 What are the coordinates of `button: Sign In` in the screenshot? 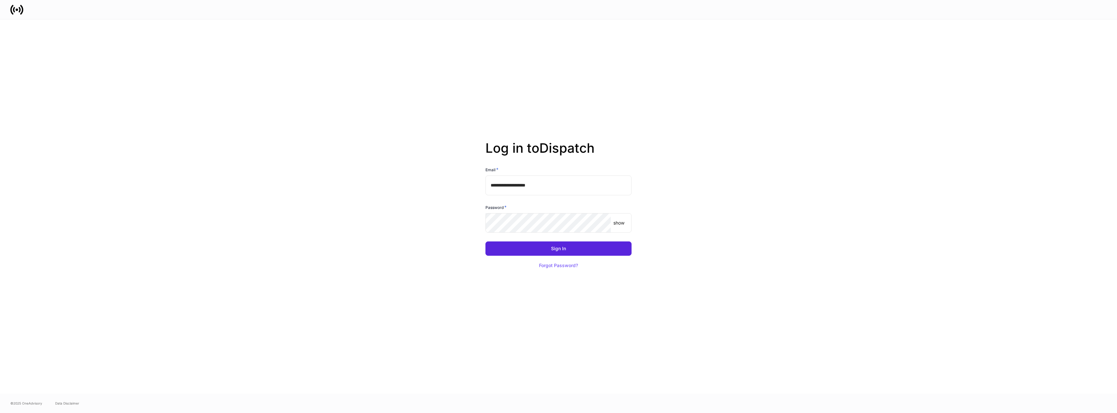 It's located at (558, 248).